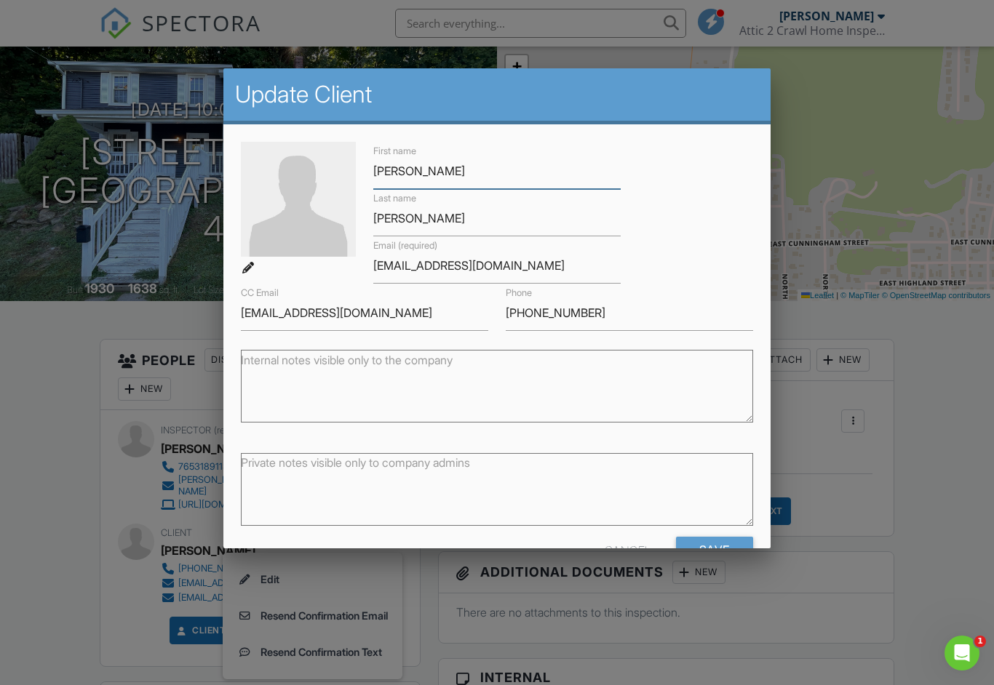 The image size is (994, 685). What do you see at coordinates (405, 246) in the screenshot?
I see `label: Email (required)` at bounding box center [405, 246].